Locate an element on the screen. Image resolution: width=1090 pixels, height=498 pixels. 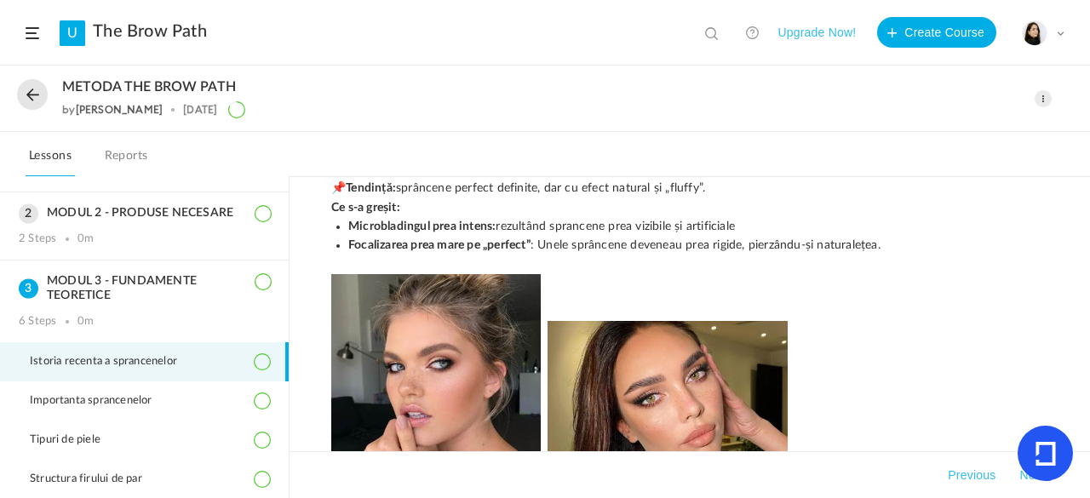
div: 6 Steps is located at coordinates (37, 322).